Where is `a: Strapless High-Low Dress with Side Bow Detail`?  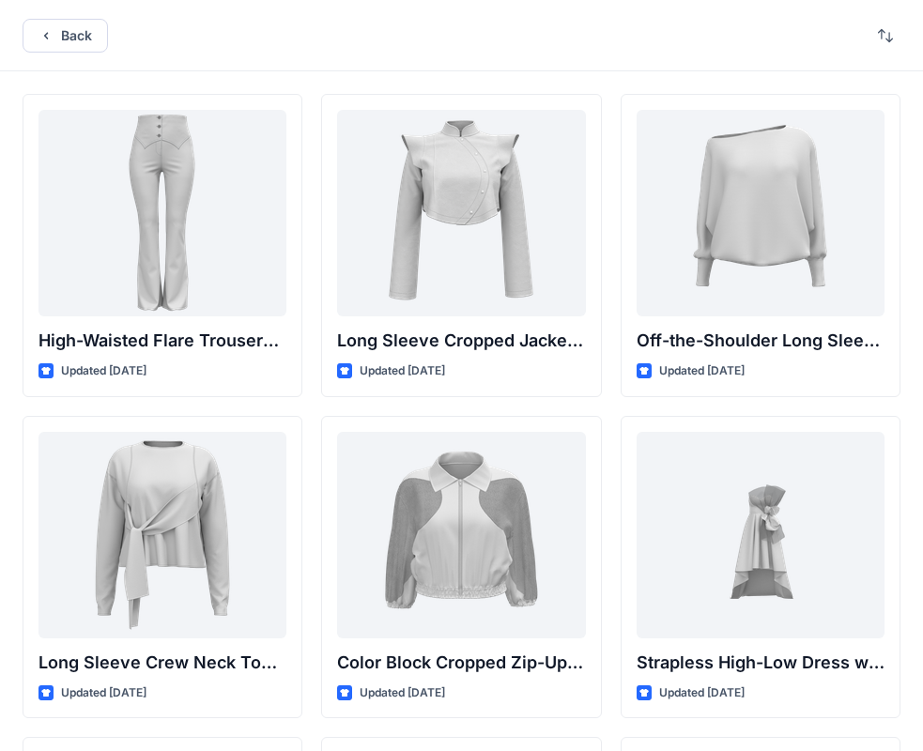 a: Strapless High-Low Dress with Side Bow Detail is located at coordinates (760, 535).